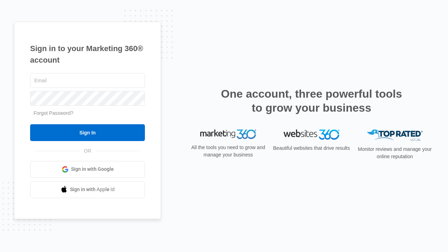 This screenshot has width=448, height=252. I want to click on a: Forgot Password?, so click(54, 113).